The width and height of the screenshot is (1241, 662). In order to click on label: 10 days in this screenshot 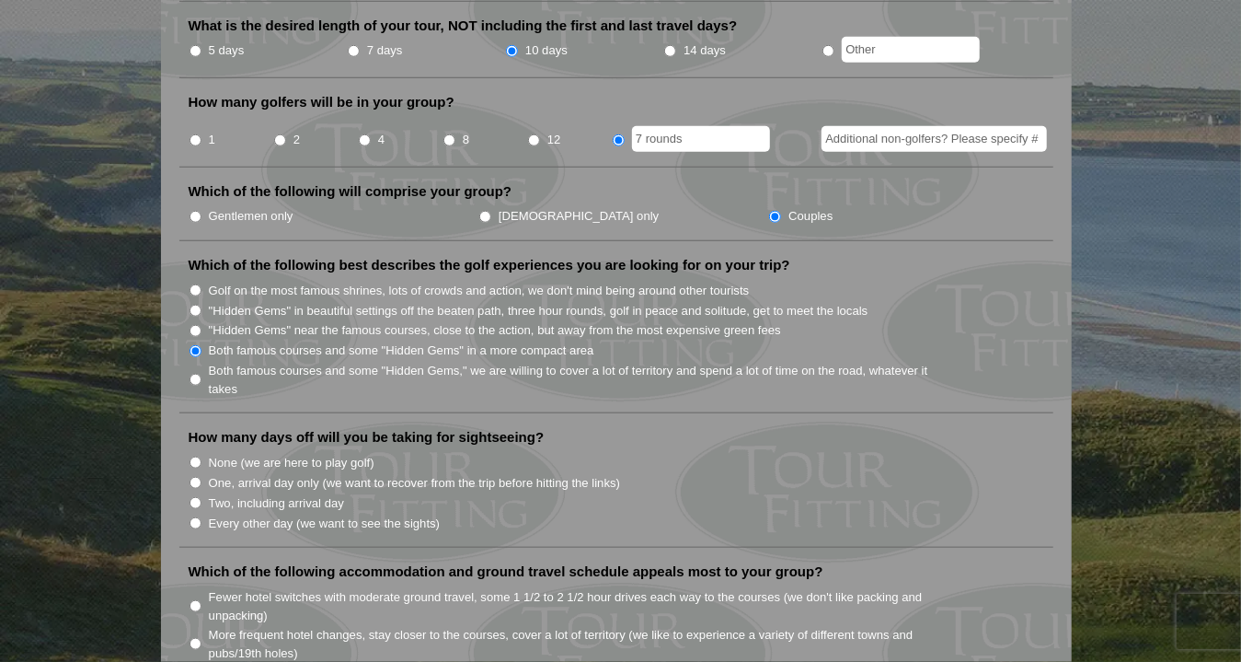, I will do `click(547, 51)`.